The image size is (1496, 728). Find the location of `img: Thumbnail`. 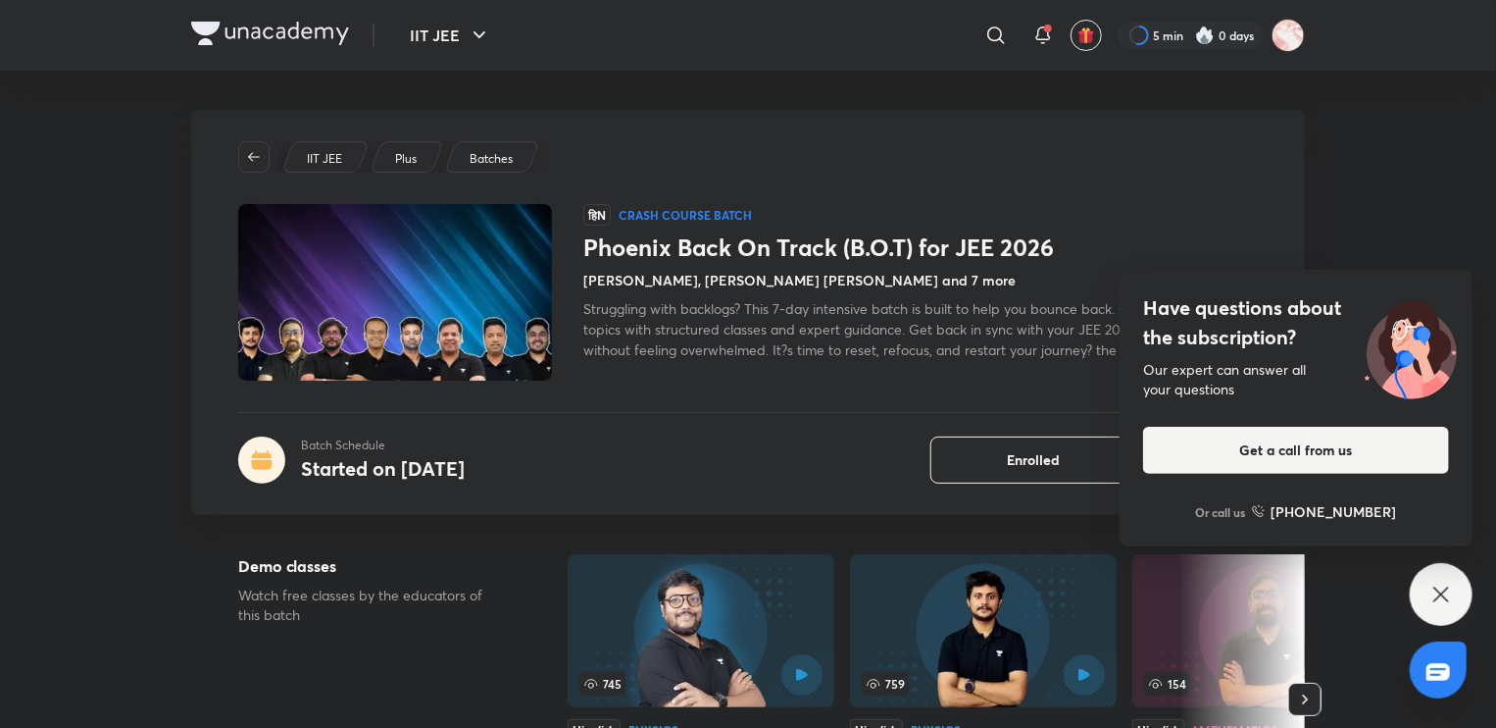

img: Thumbnail is located at coordinates (395, 292).